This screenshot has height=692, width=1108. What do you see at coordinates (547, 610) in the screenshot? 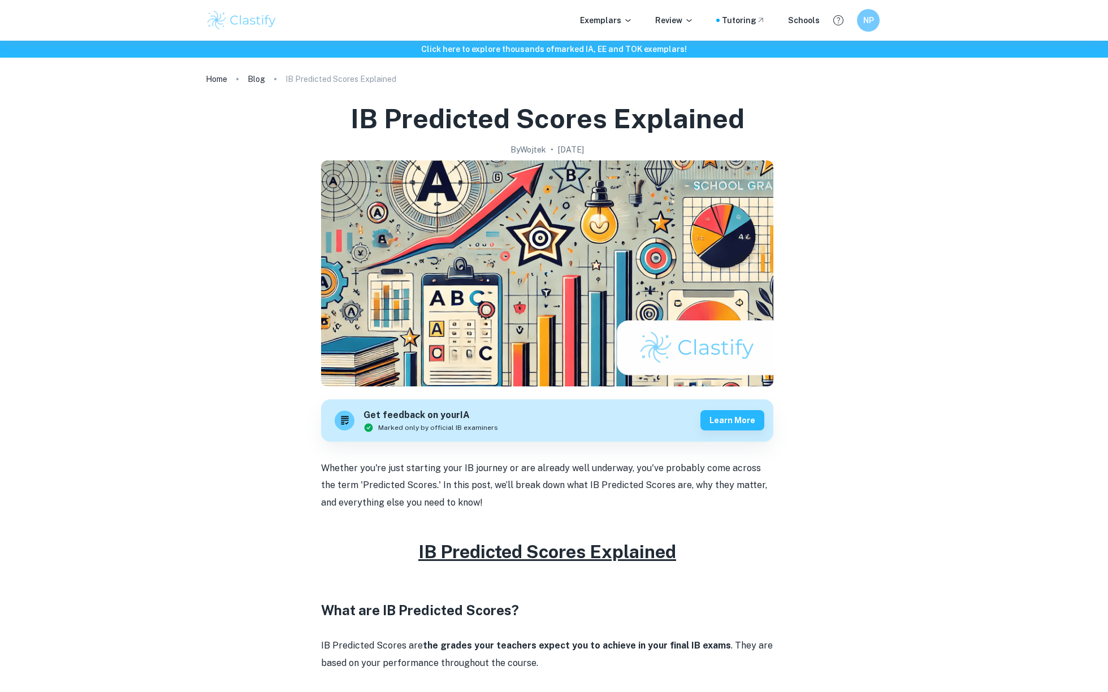
I see `h3: What are IB Predicted Scores?` at bounding box center [547, 610].